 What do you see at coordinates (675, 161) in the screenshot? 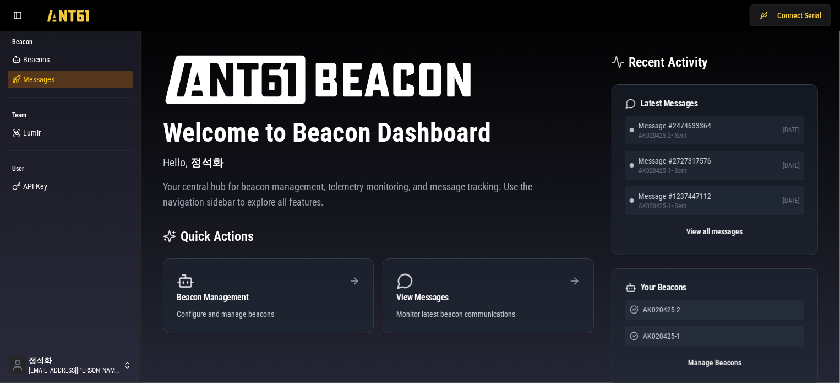
I see `span: Message # 2727317576` at bounding box center [675, 161].